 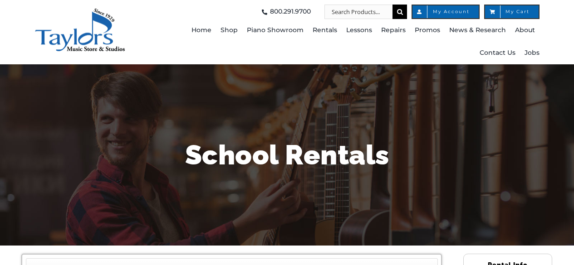 What do you see at coordinates (287, 155) in the screenshot?
I see `h1: School Rentals` at bounding box center [287, 155].